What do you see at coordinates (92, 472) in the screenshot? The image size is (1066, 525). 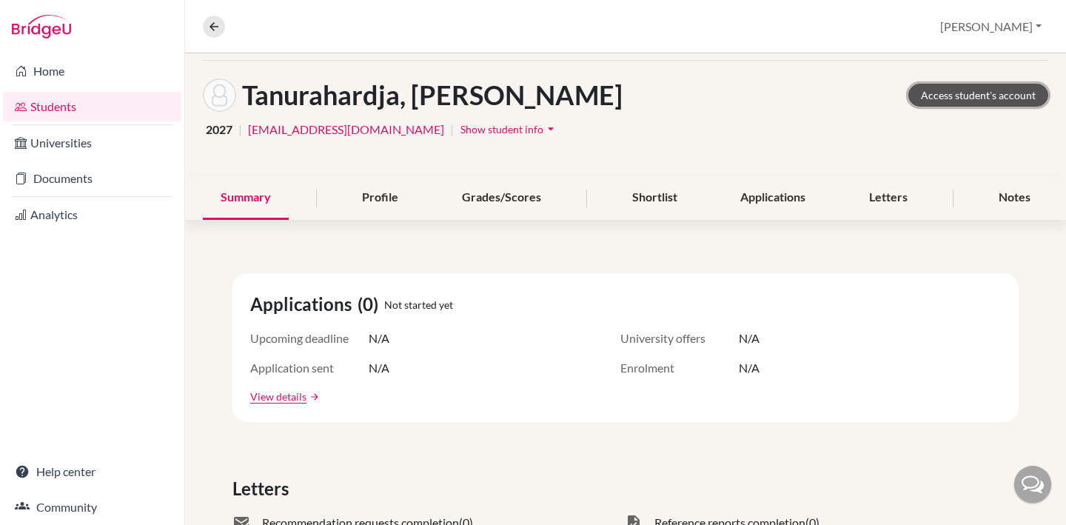 I see `a: Help center` at bounding box center [92, 472].